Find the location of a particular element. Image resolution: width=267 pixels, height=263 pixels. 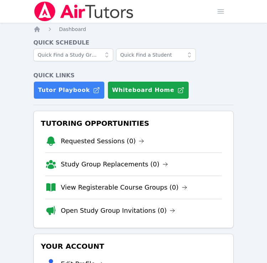

h3: Tutoring Opportunities is located at coordinates (134, 123).